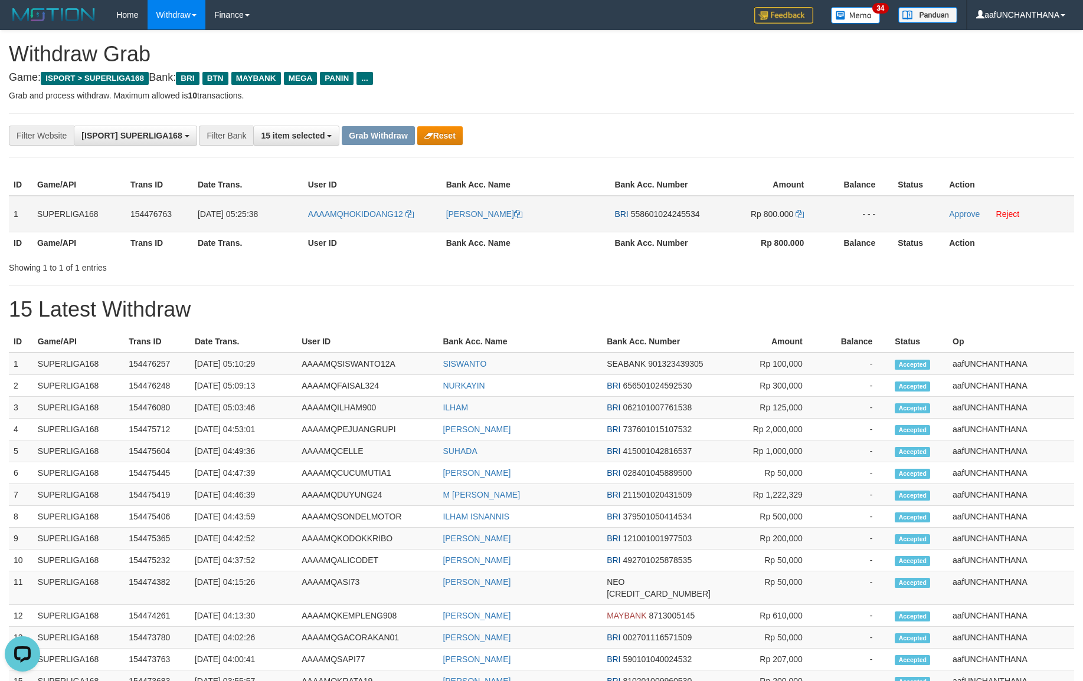 Image resolution: width=1083 pixels, height=681 pixels. Describe the element at coordinates (657, 539) in the screenshot. I see `span: Copy 121001001977503 to clipboard` at that location.